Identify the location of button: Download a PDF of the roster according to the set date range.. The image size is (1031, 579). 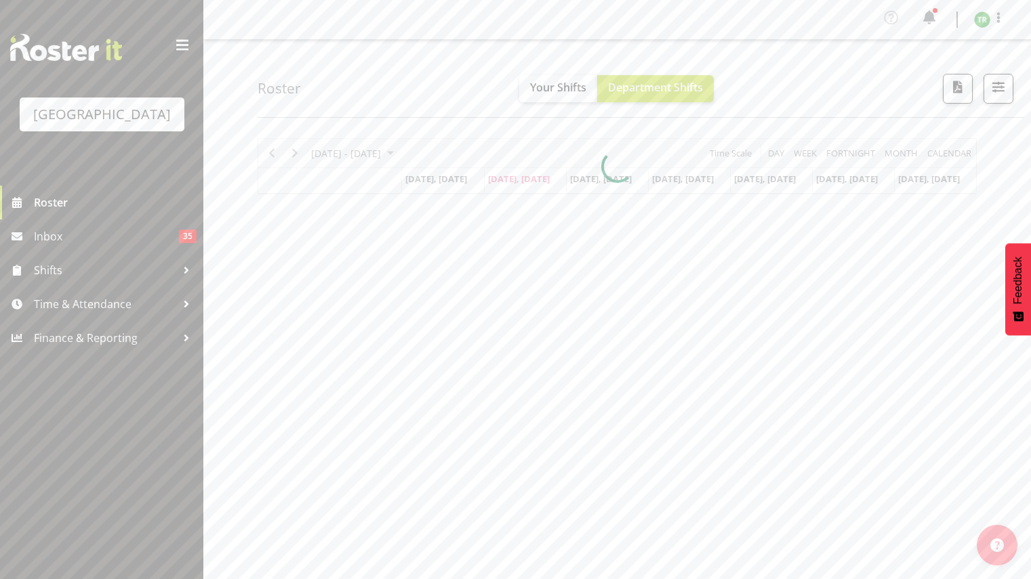
(958, 89).